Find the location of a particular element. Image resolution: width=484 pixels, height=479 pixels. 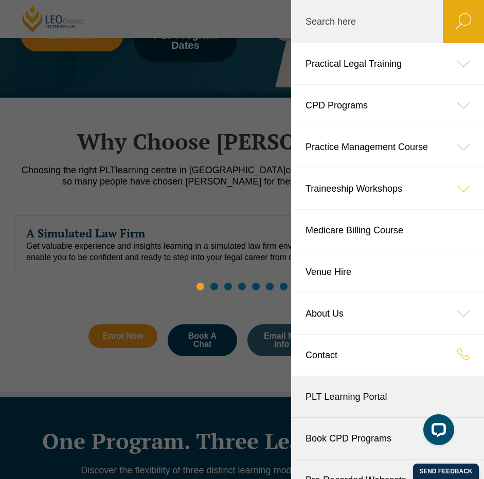

span: Go to slide 7 is located at coordinates (283, 287).